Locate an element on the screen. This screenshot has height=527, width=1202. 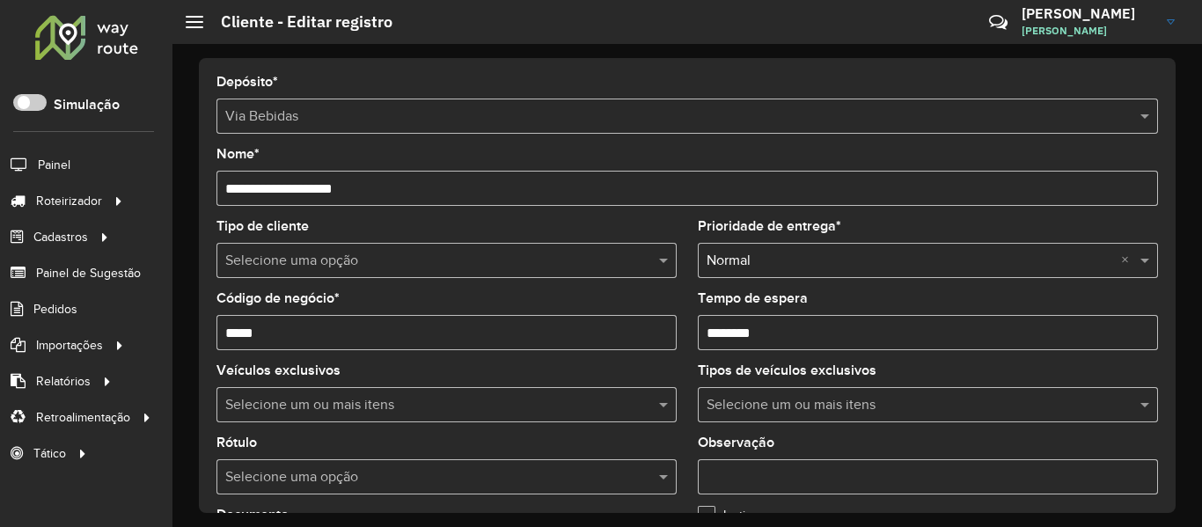
label: Tempo de espera is located at coordinates (752, 298).